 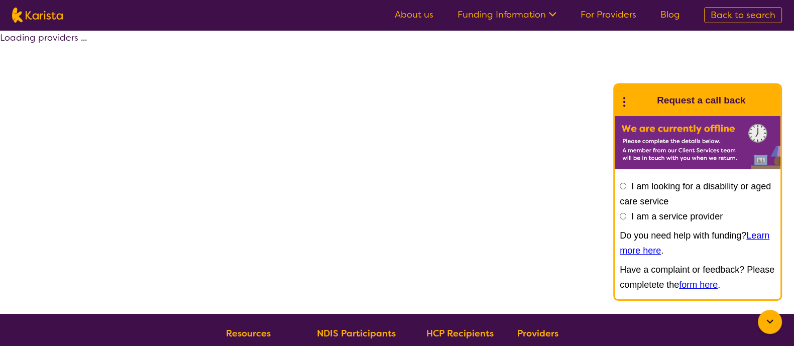 I want to click on b: NDIS Participants, so click(x=356, y=334).